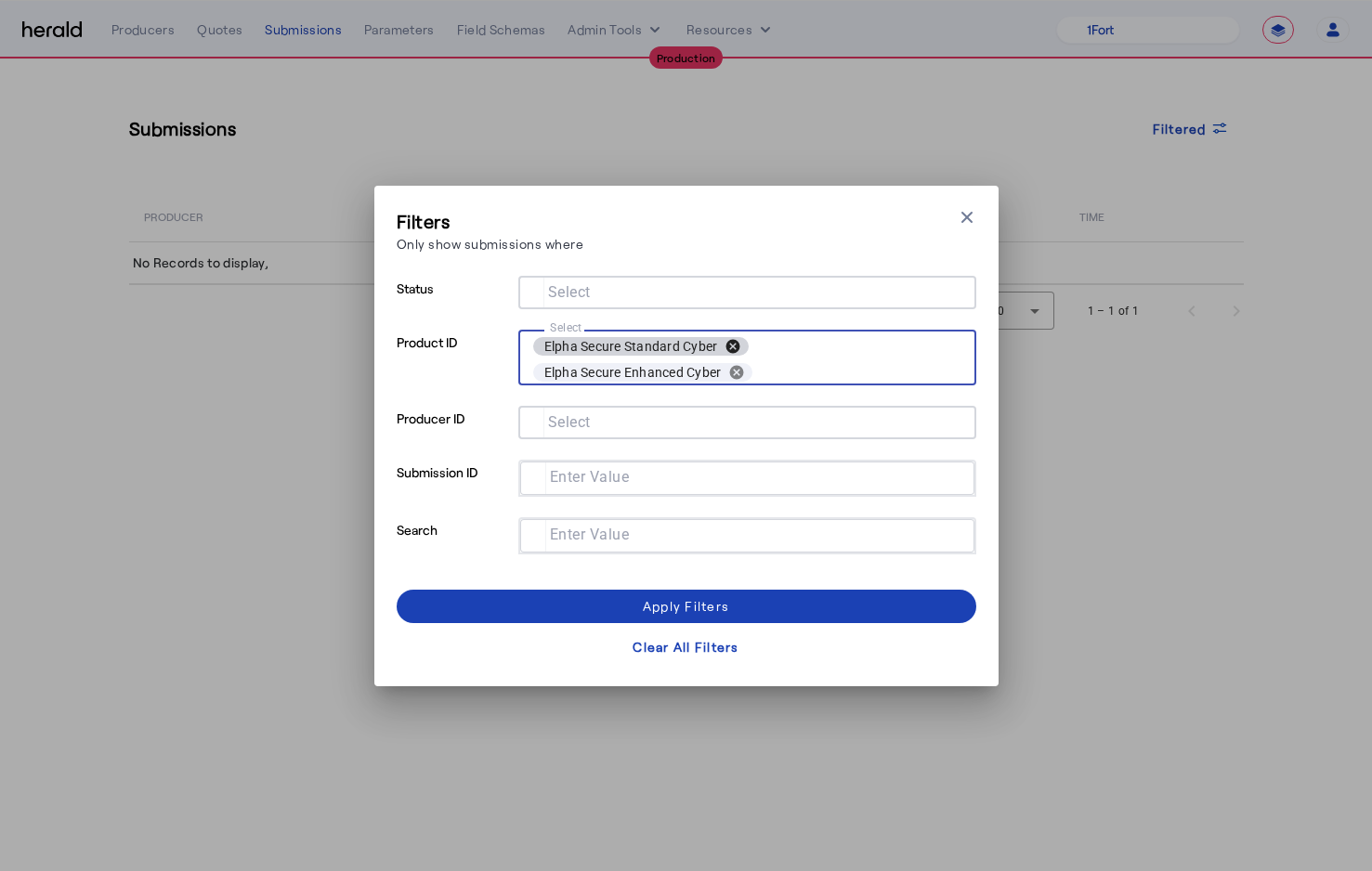 This screenshot has height=871, width=1372. Describe the element at coordinates (453, 302) in the screenshot. I see `p: Status` at that location.